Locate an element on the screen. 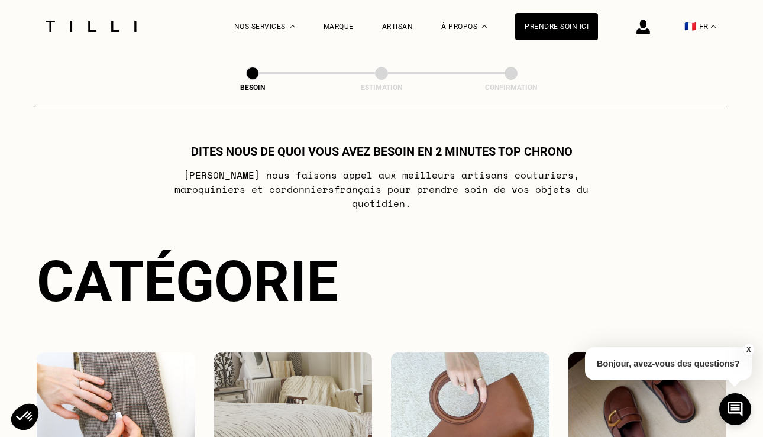 This screenshot has height=437, width=763. div: Estimation is located at coordinates (381, 87).